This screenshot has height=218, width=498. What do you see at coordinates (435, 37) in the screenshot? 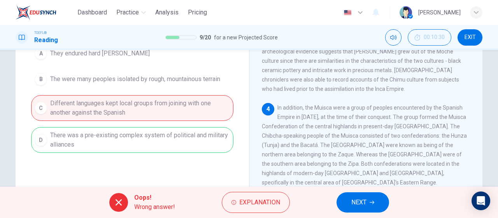
I see `span: 00:10:30` at bounding box center [435, 37].